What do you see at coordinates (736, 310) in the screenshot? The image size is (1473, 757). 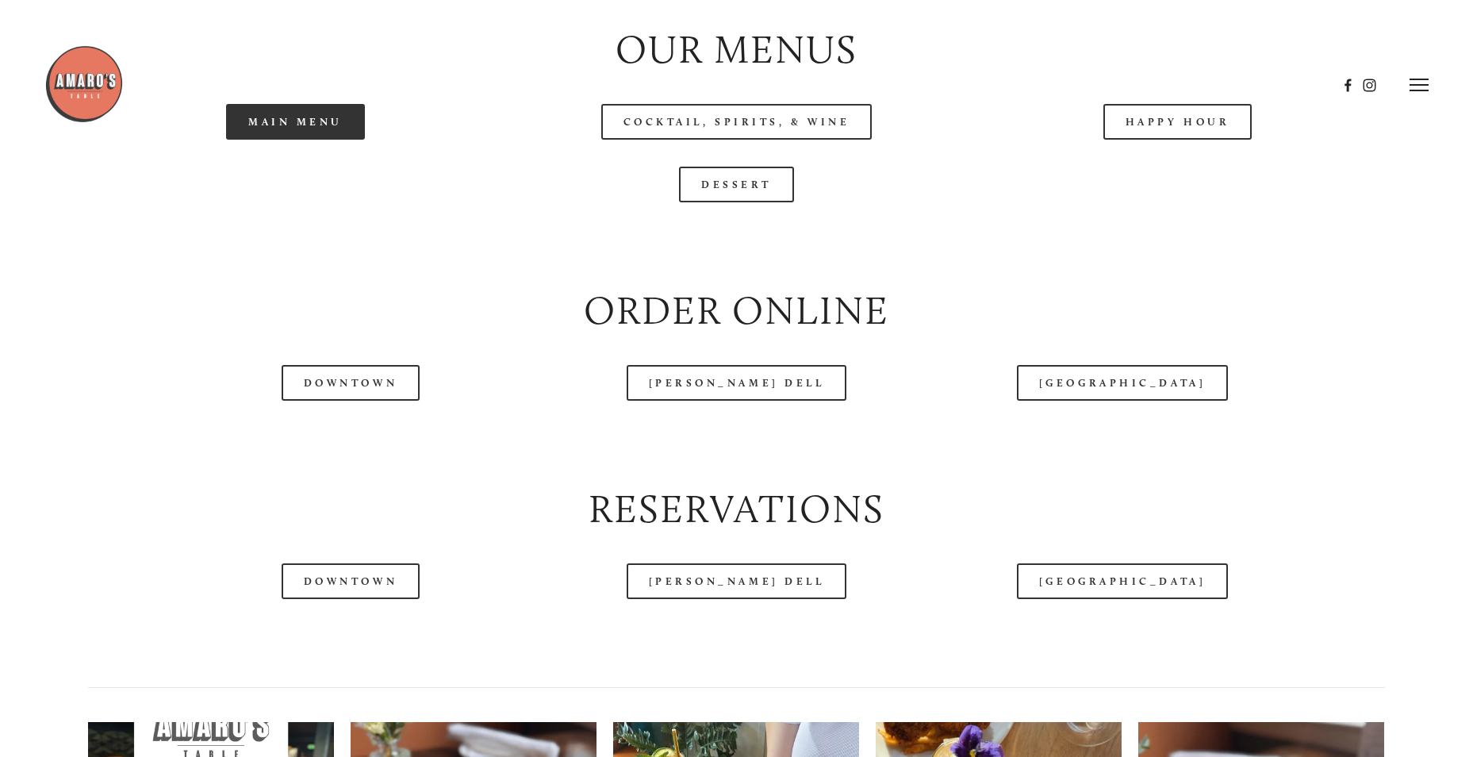 I see `h2: Order Online` at bounding box center [736, 310].